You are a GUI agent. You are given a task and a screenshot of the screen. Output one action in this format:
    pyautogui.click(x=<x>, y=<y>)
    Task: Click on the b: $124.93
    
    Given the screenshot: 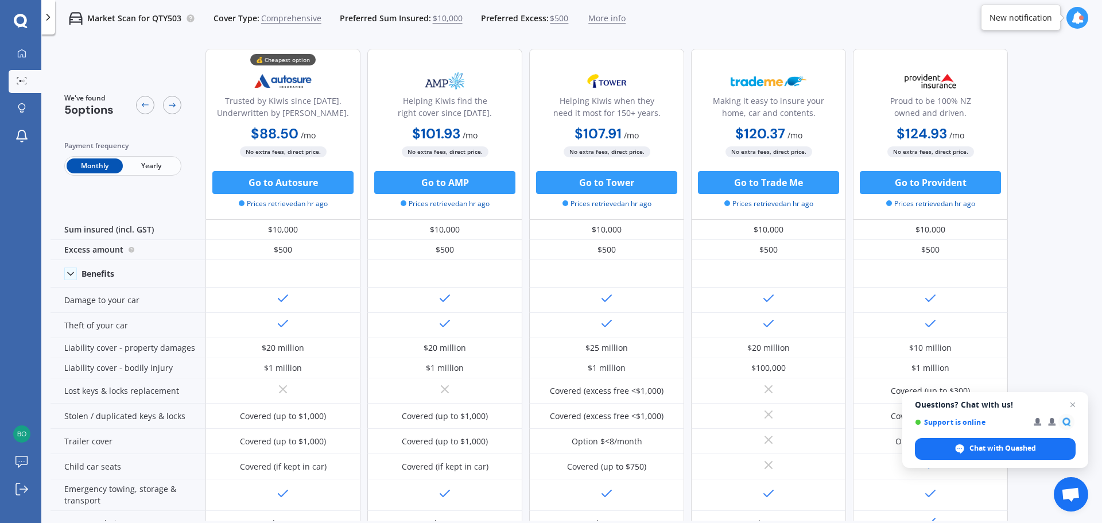 What is the action you would take?
    pyautogui.click(x=922, y=133)
    